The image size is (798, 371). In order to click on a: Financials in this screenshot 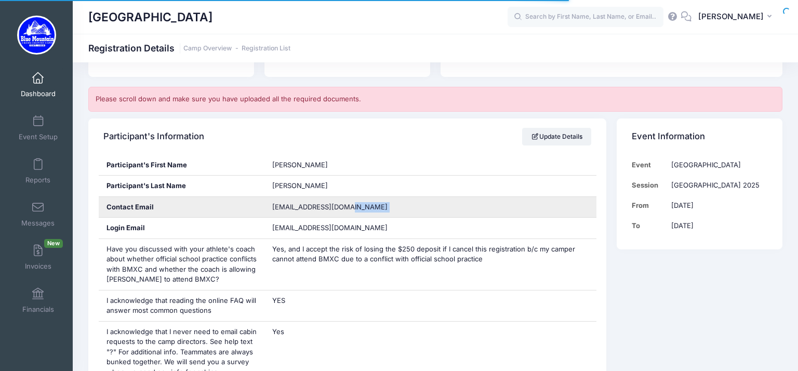, I will do `click(38, 300)`.